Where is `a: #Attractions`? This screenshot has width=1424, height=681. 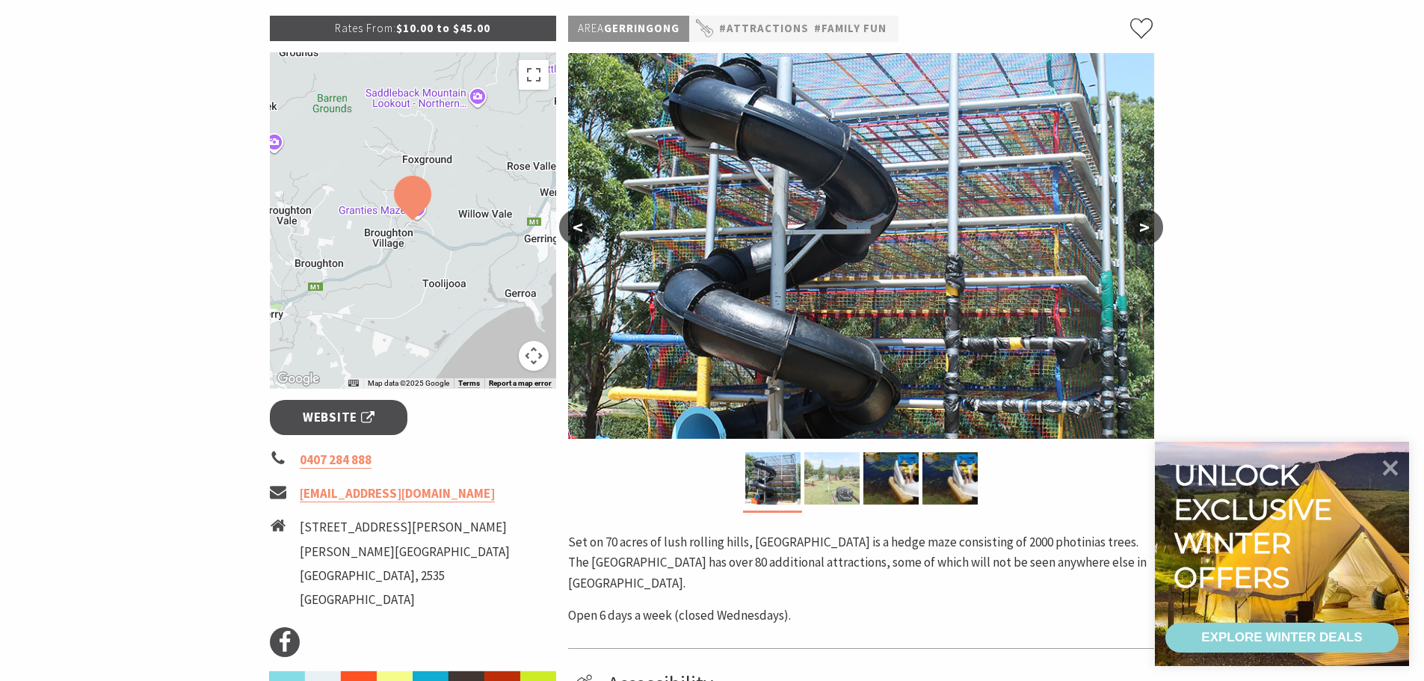
a: #Attractions is located at coordinates (764, 28).